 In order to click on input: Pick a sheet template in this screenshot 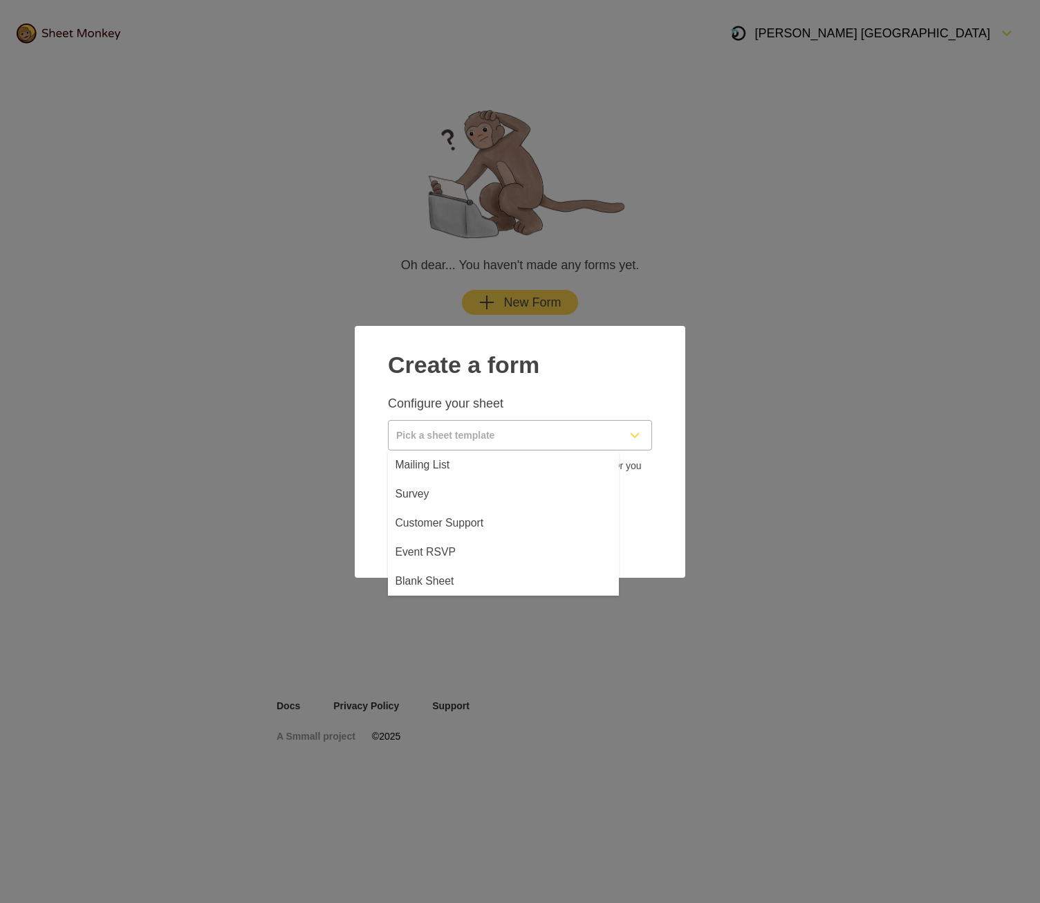, I will do `click(504, 435)`.